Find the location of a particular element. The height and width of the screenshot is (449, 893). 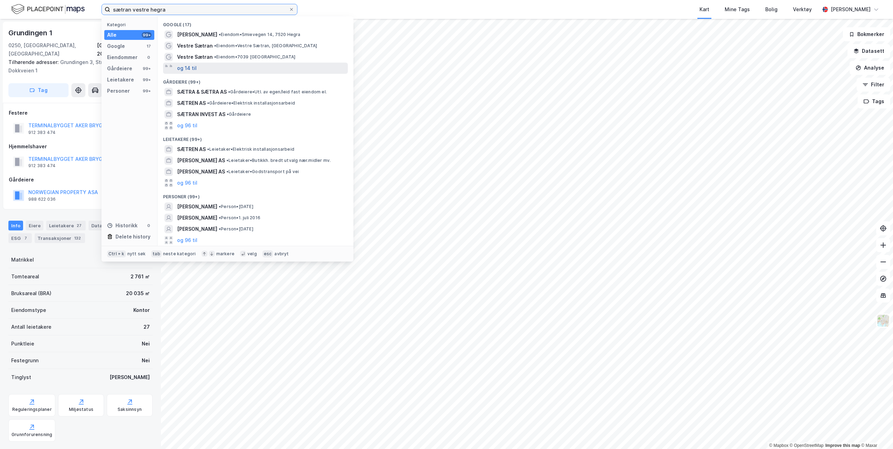

img: Z is located at coordinates (883, 321).